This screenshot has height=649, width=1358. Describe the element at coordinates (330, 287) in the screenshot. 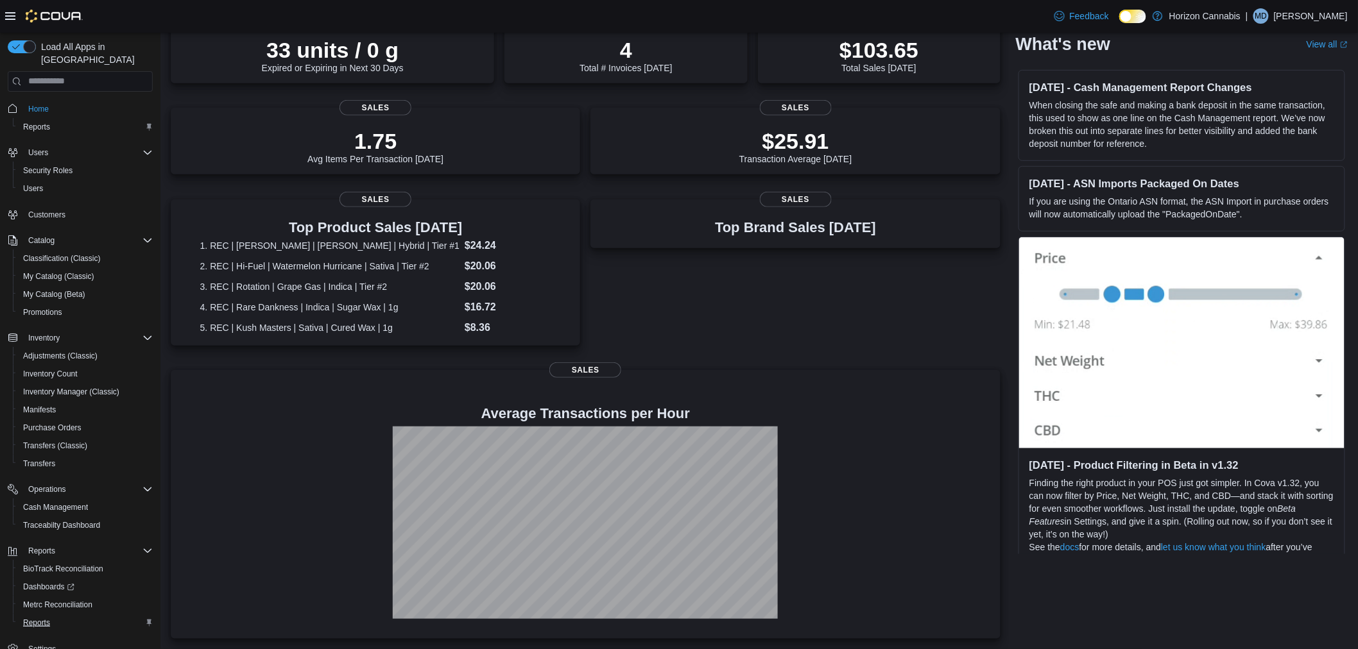

I see `dt: 3. REC | Rotation | Grape Gas | Indica | Tier #2` at that location.